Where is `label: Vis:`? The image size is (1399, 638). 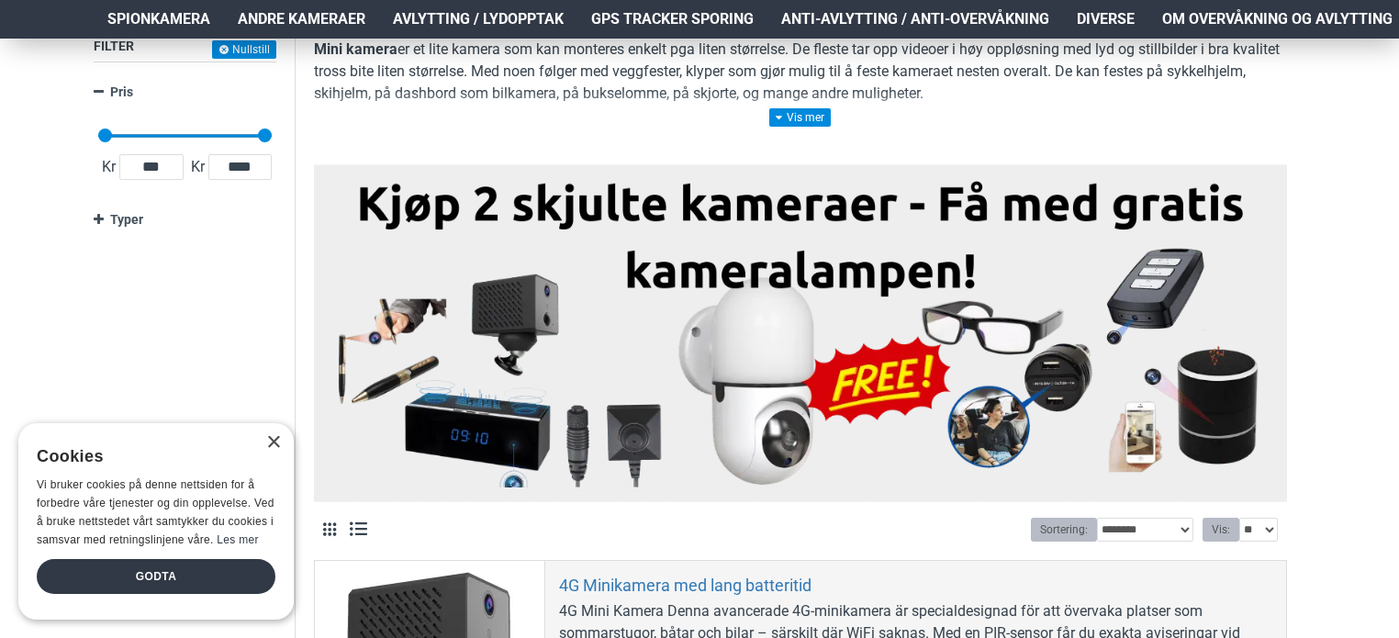 label: Vis: is located at coordinates (1221, 530).